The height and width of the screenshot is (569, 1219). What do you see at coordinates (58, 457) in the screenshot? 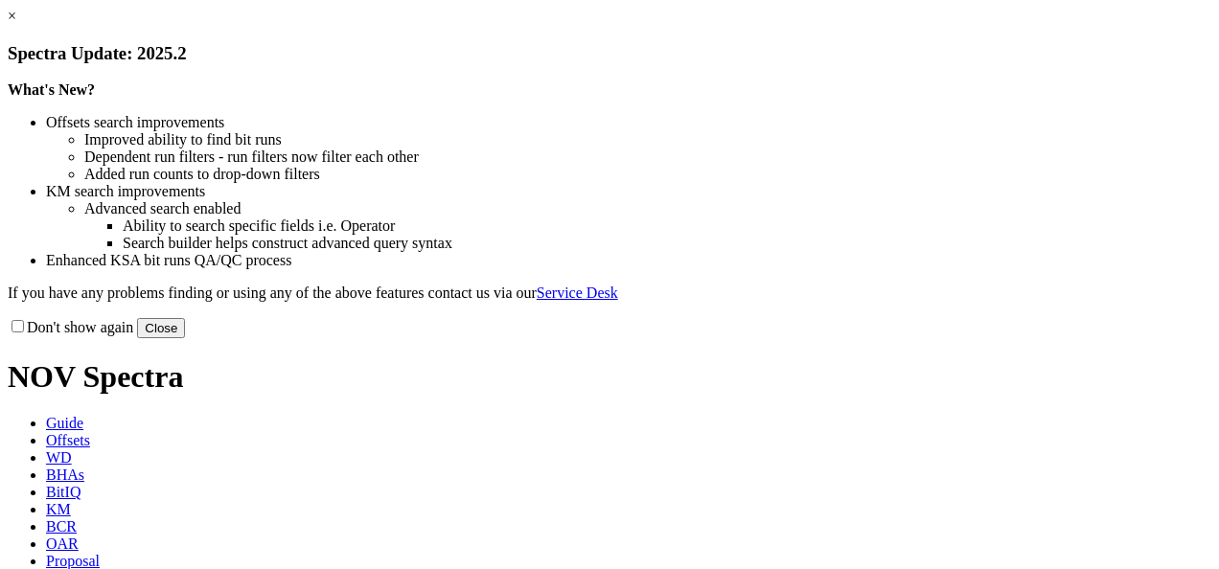
I see `span: WD` at bounding box center [58, 457].